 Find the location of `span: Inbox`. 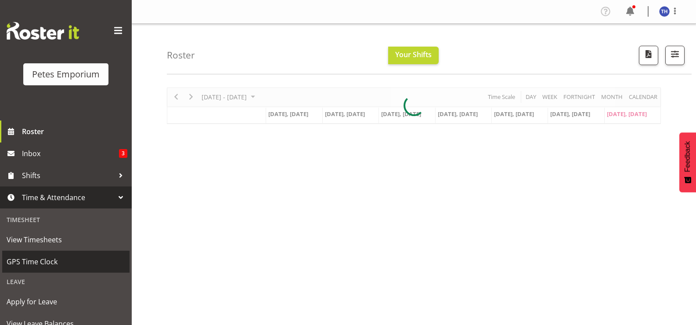

span: Inbox is located at coordinates (70, 153).